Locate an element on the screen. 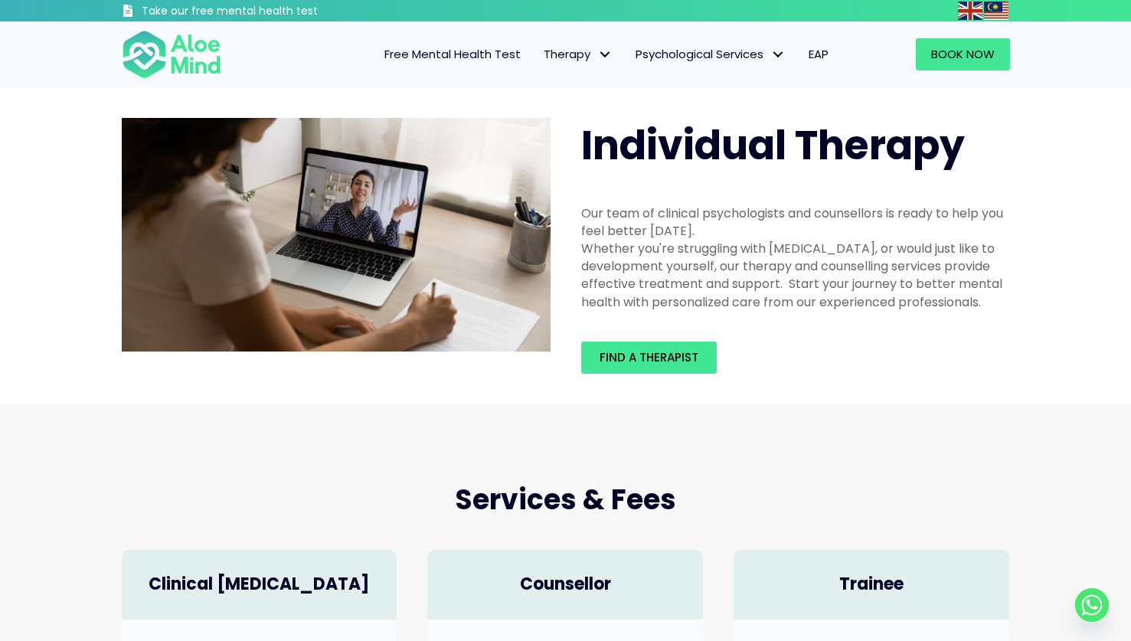 The height and width of the screenshot is (641, 1131). span: Psychological Services is located at coordinates (711, 54).